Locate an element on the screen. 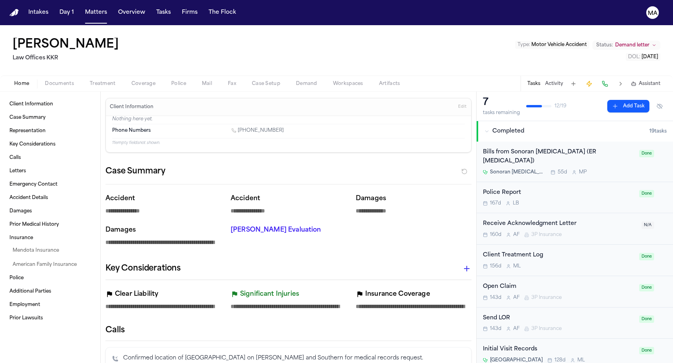  div: Open task: Open Claim is located at coordinates (574, 292).